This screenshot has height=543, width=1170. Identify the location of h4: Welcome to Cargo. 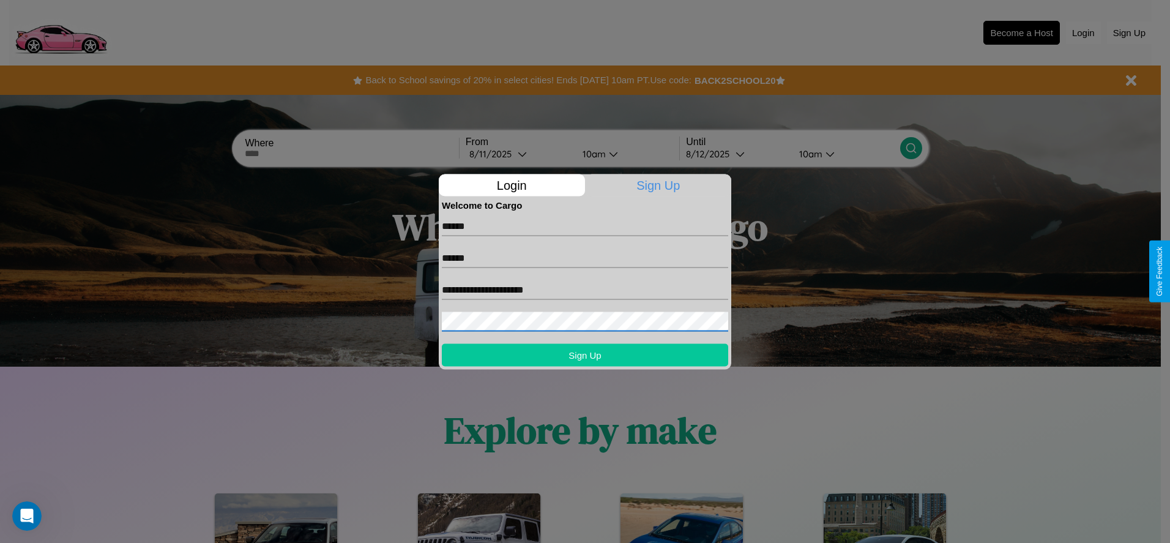
(585, 204).